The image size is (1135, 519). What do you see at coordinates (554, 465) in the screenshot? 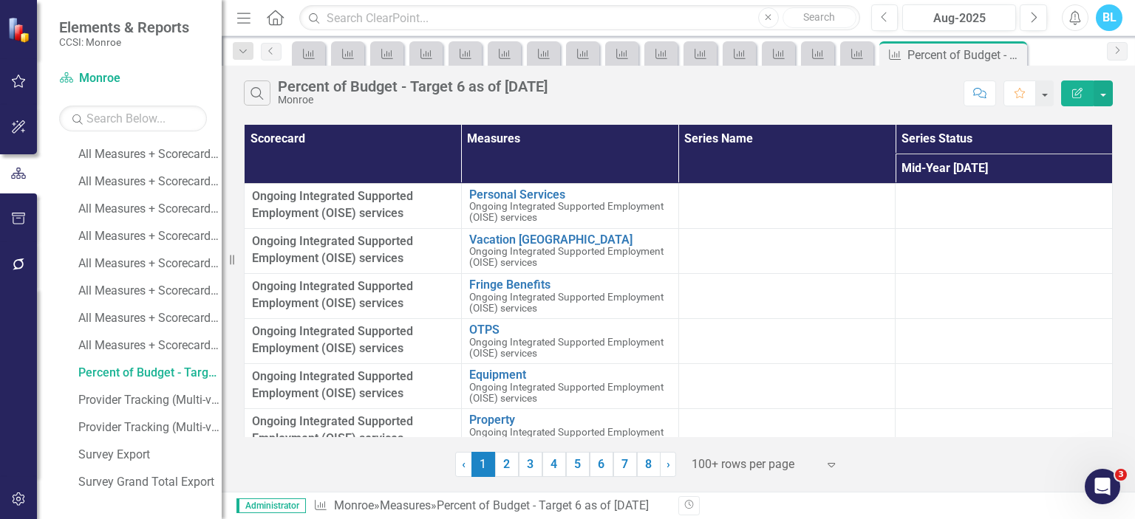
I see `a: 4` at bounding box center [554, 465].